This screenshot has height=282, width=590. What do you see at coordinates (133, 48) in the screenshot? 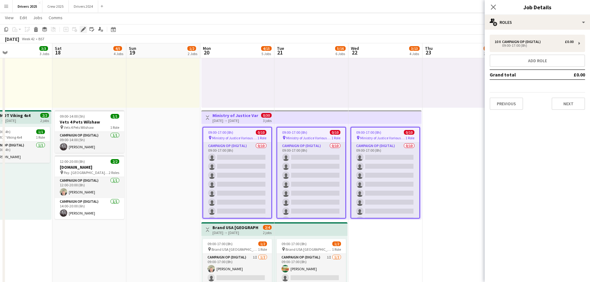
I see `span: Sun` at bounding box center [133, 48].